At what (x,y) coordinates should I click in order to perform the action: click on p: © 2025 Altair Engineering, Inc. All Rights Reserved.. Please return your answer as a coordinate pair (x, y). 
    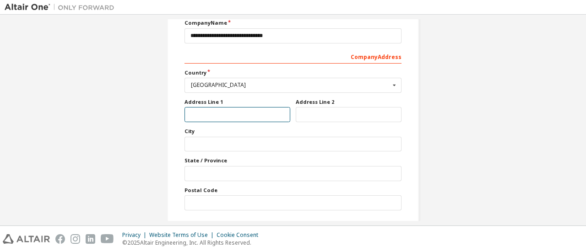
    Looking at the image, I should click on (193, 243).